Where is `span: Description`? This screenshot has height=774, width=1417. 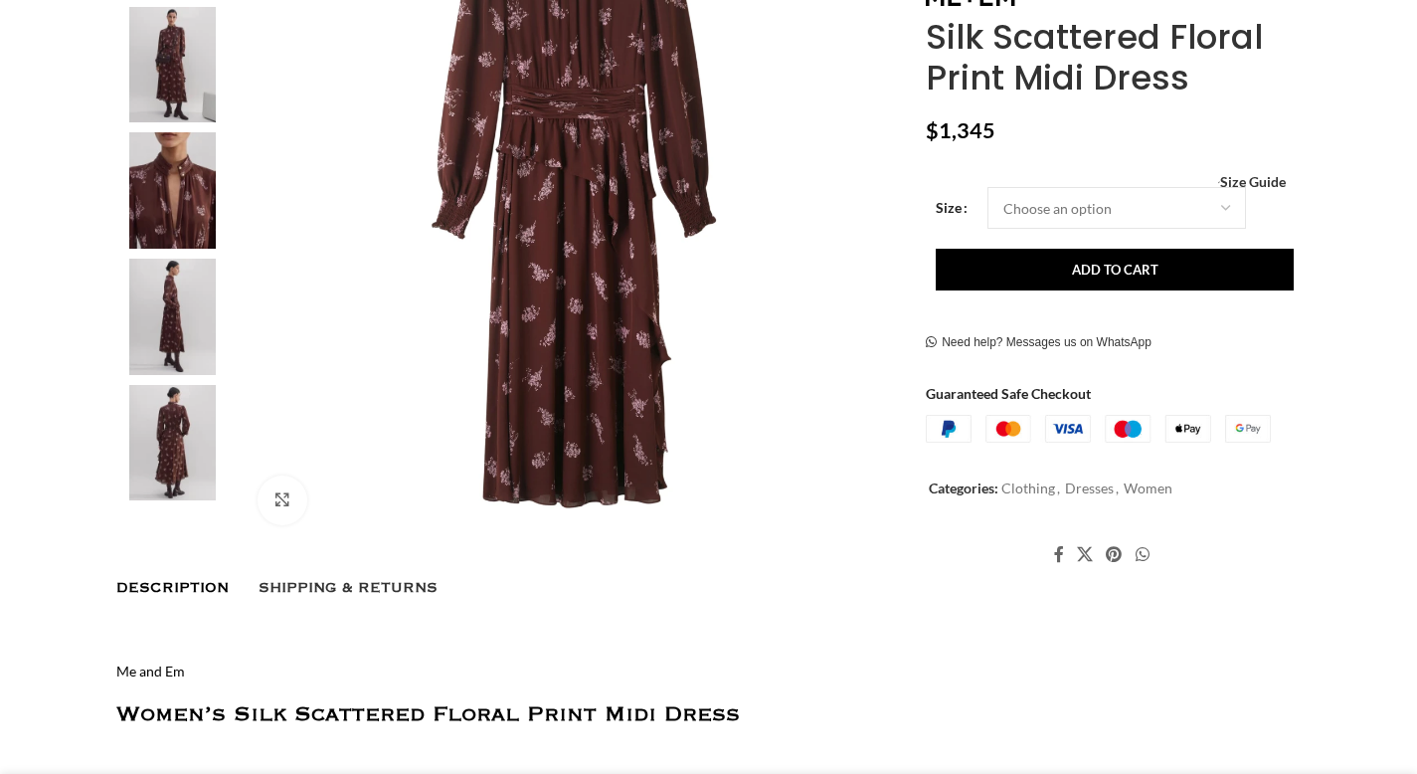
span: Description is located at coordinates (172, 588).